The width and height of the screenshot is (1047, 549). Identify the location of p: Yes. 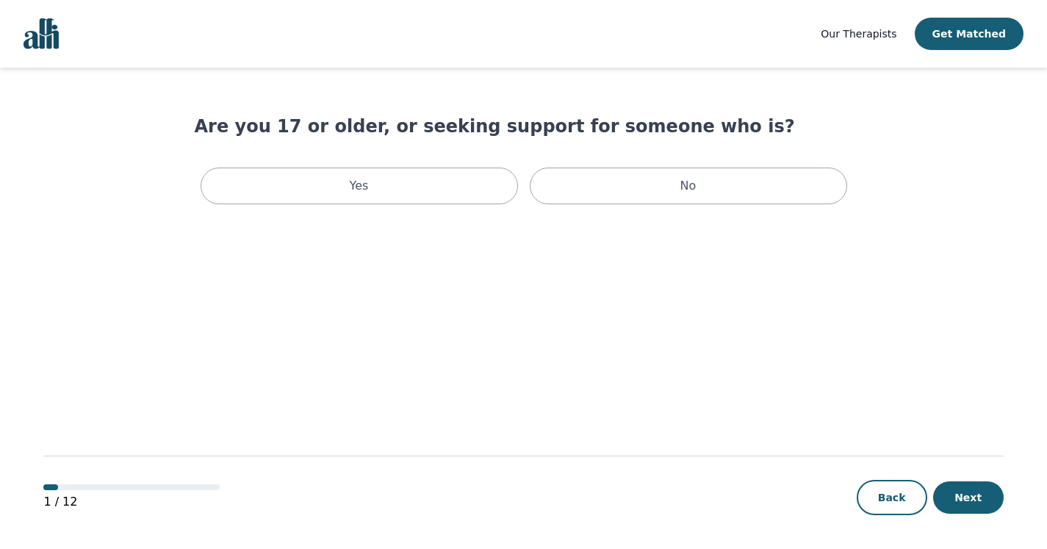
(359, 186).